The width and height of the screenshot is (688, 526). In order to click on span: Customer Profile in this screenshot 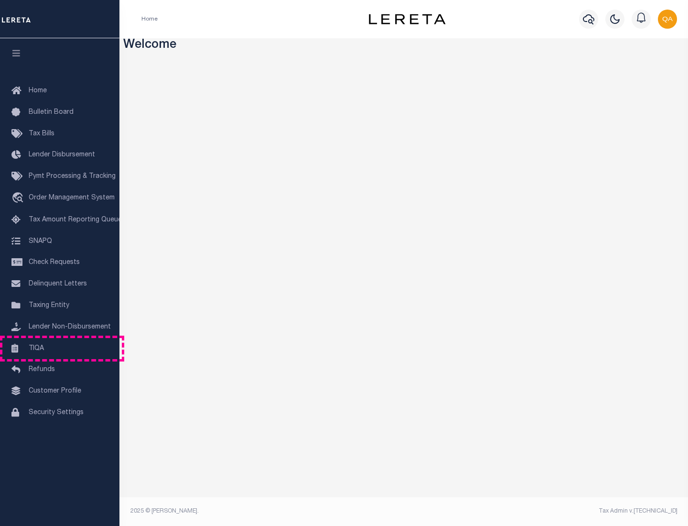, I will do `click(55, 391)`.